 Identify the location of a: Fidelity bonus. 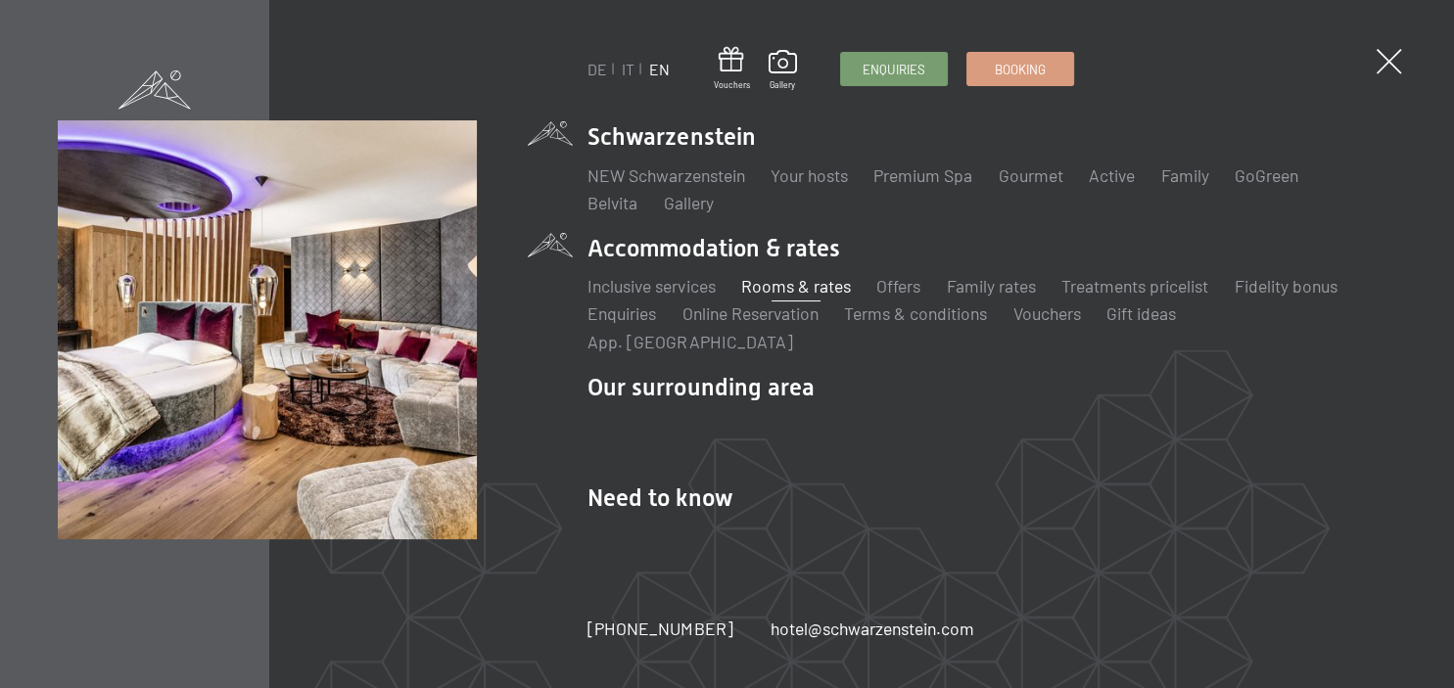
(1285, 286).